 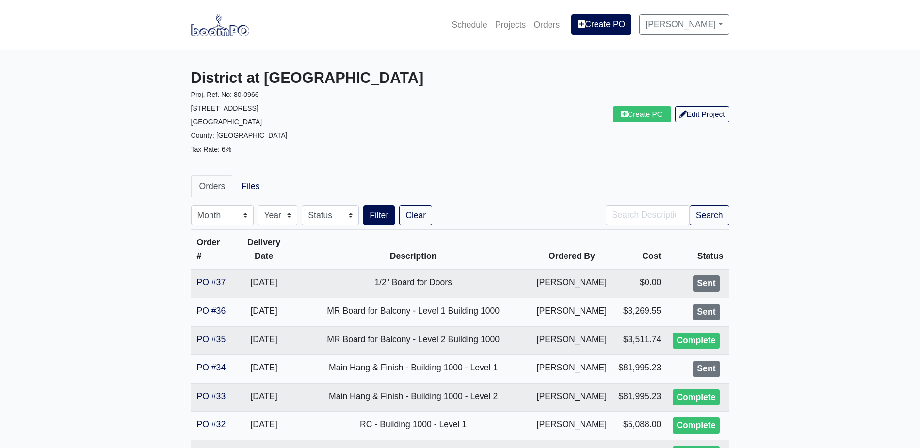 I want to click on a: PO #35, so click(x=211, y=339).